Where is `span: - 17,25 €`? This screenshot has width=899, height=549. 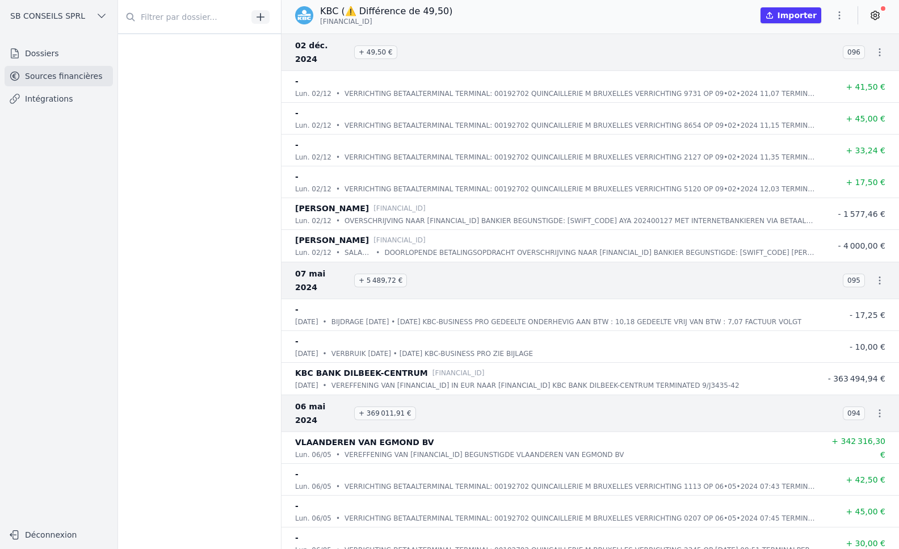
span: - 17,25 € is located at coordinates (868, 315).